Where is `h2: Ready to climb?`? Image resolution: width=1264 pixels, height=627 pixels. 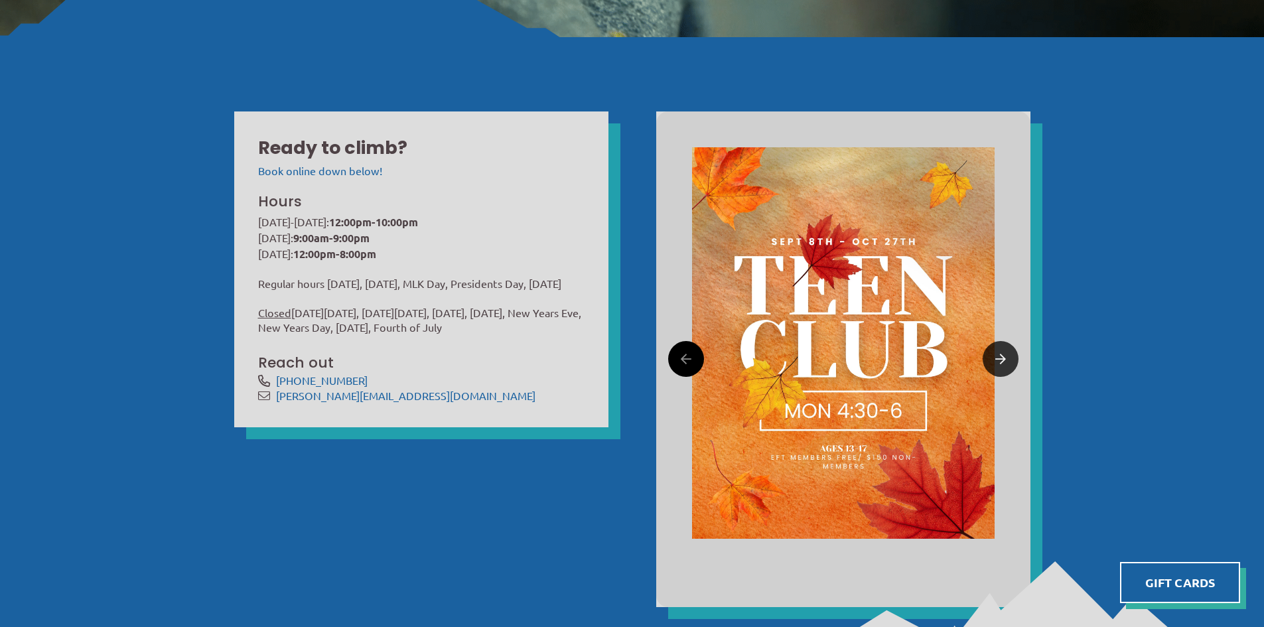
h2: Ready to climb? is located at coordinates (421, 148).